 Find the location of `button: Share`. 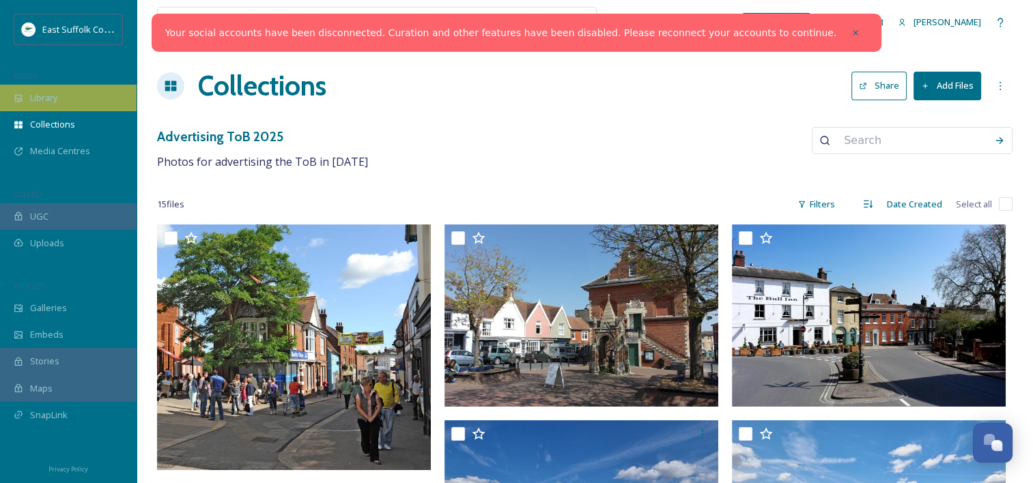

button: Share is located at coordinates (878, 85).